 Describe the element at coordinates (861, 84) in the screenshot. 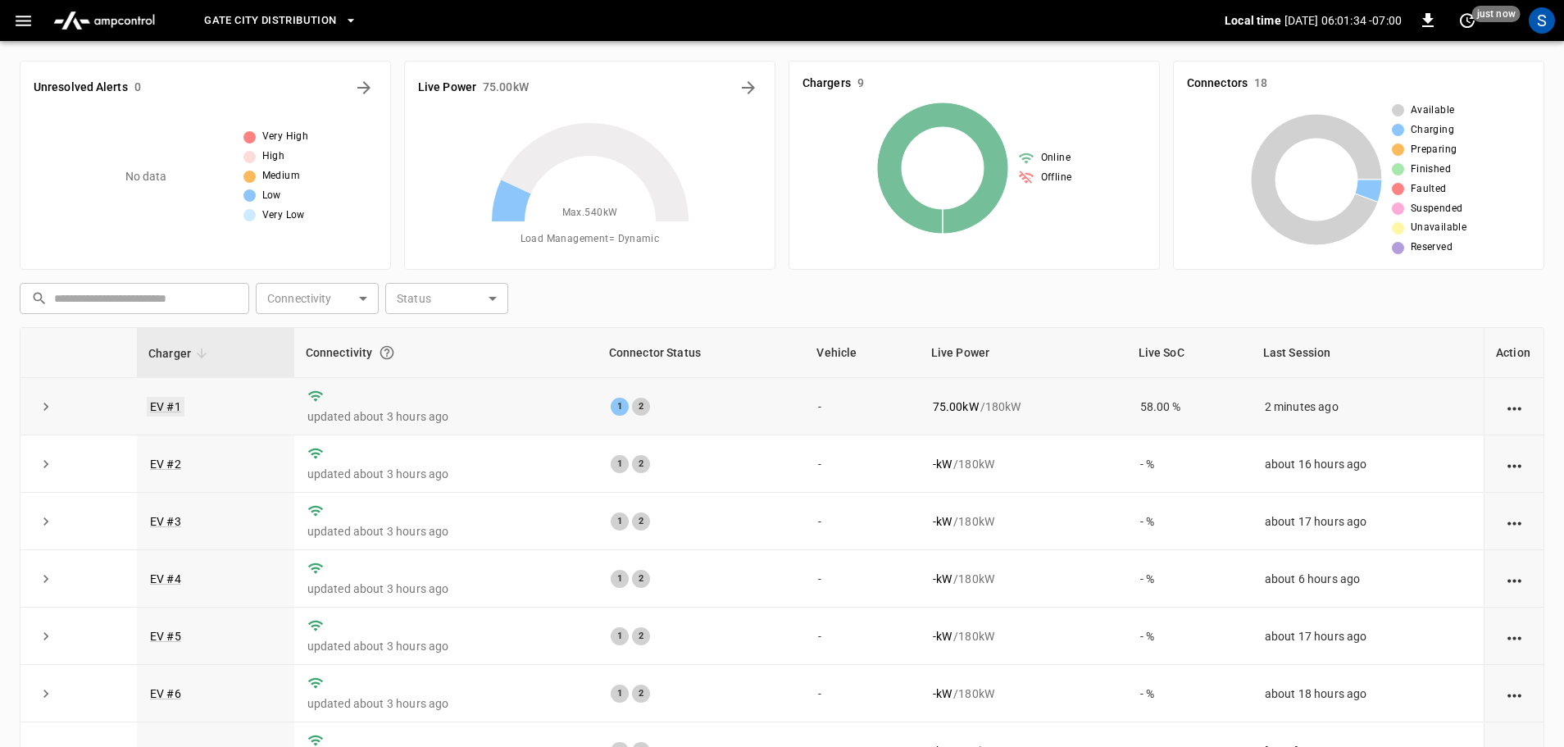

I see `h6: 9` at that location.